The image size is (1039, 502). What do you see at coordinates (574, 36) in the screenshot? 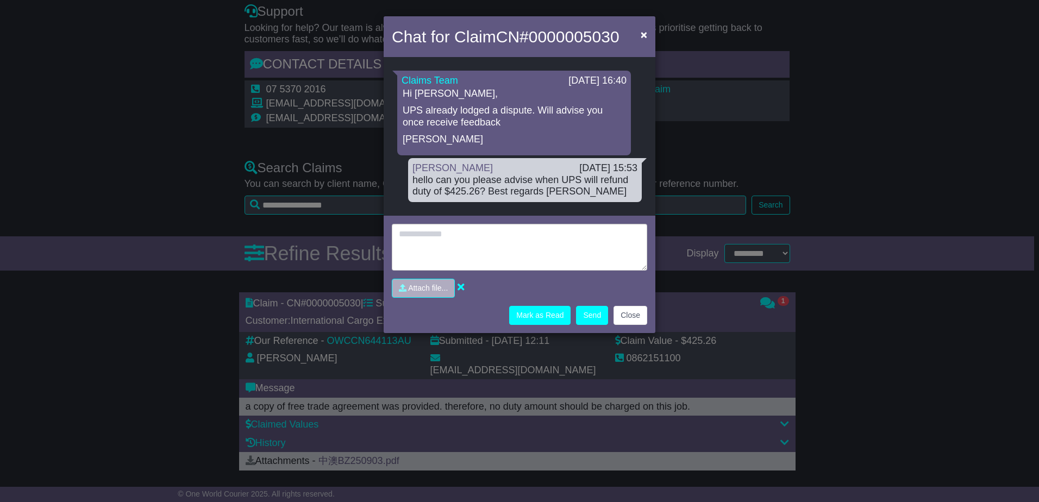
I see `span: 0000005030` at bounding box center [574, 36].